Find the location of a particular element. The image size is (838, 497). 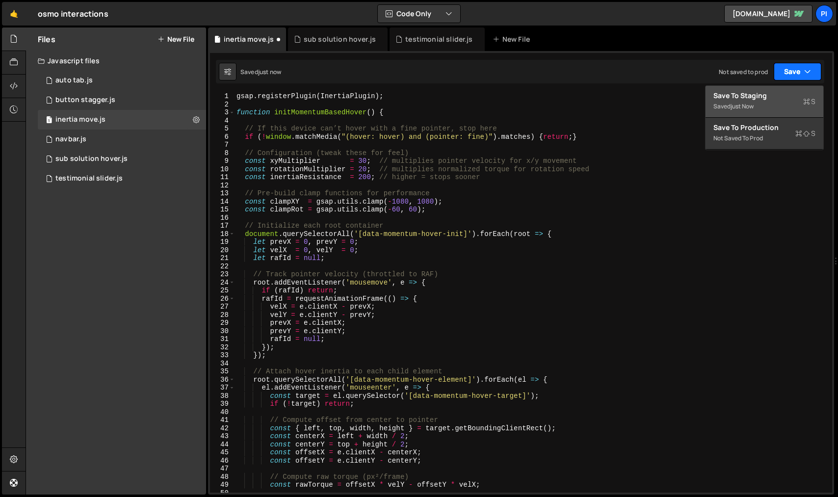

div: 14 is located at coordinates (222, 202).